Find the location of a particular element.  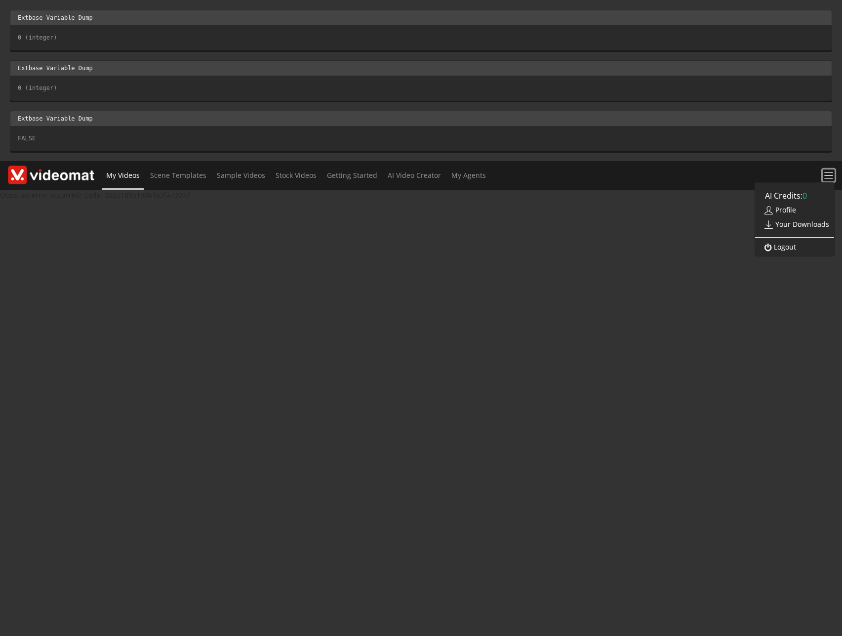

span: My Agents is located at coordinates (469, 175).